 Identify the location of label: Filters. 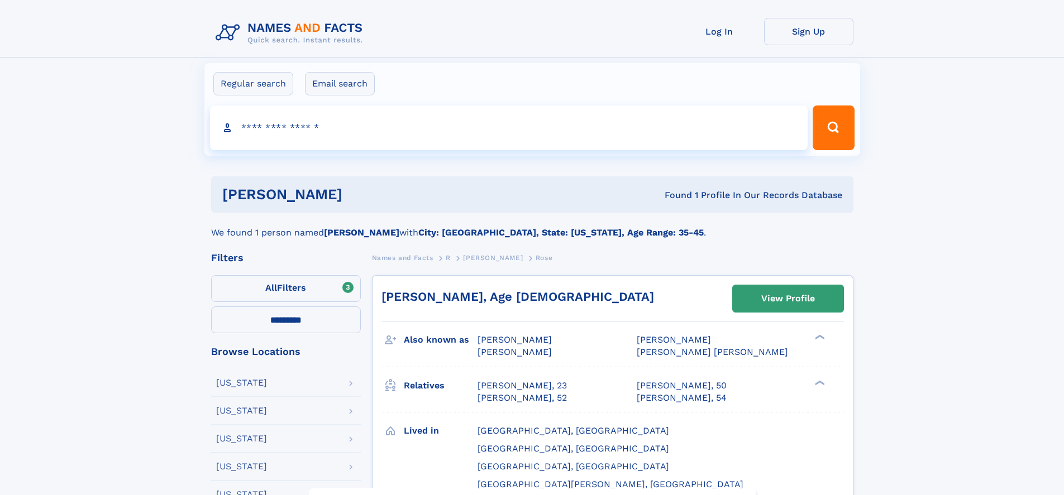
(286, 289).